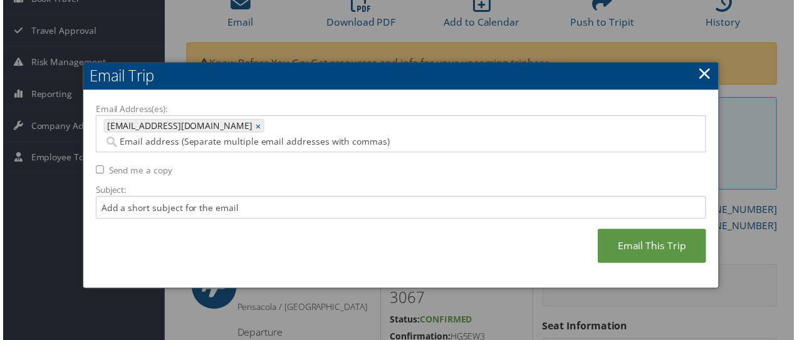 The width and height of the screenshot is (797, 340). I want to click on h2: Email Trip, so click(401, 76).